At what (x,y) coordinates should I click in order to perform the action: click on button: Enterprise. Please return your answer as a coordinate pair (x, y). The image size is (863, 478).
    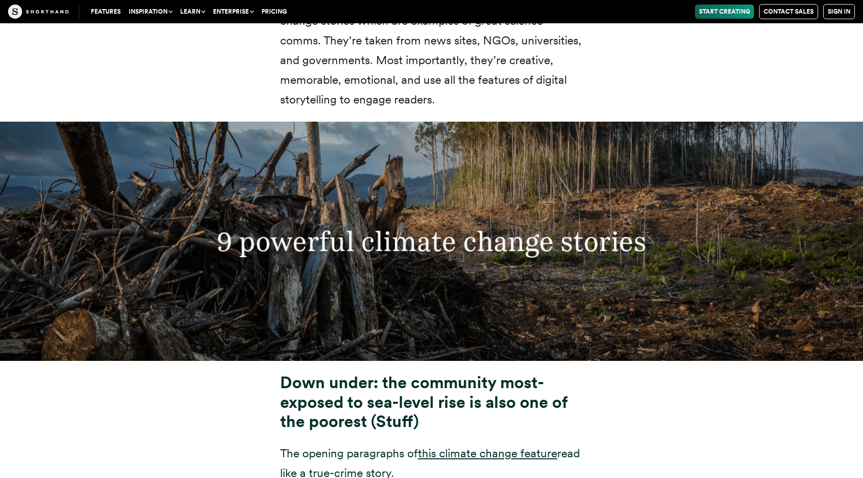
    Looking at the image, I should click on (233, 12).